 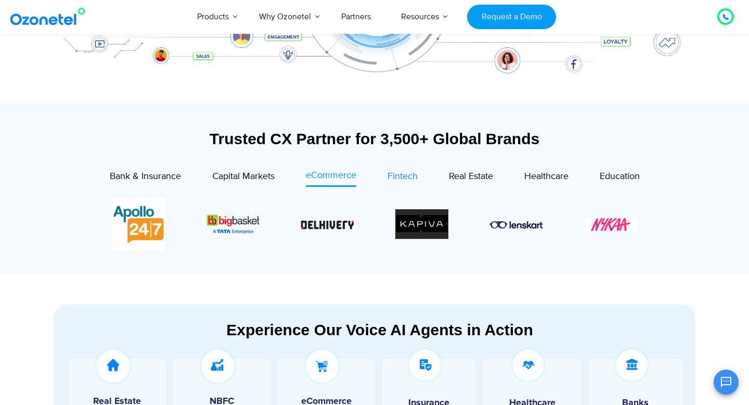 What do you see at coordinates (145, 176) in the screenshot?
I see `span: Bank & Insurance` at bounding box center [145, 176].